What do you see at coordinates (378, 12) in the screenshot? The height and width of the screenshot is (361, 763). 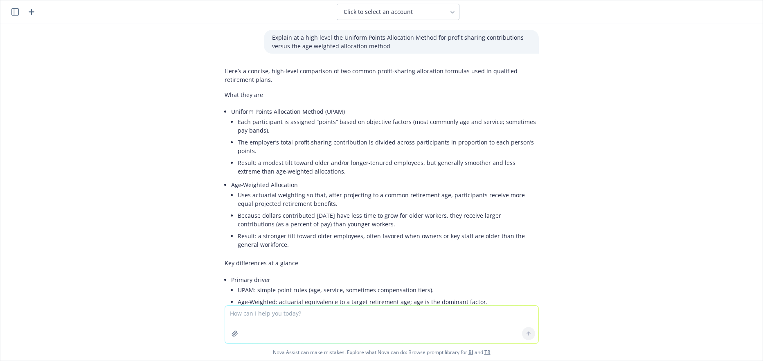 I see `span: Click to select an account` at bounding box center [378, 12].